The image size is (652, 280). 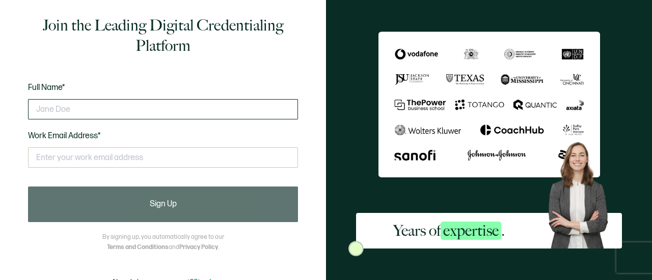 I want to click on input: Jane Doe, so click(x=163, y=109).